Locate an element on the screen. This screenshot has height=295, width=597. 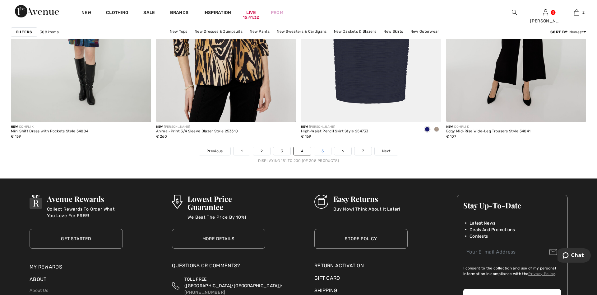
strong: Filters is located at coordinates (24, 32).